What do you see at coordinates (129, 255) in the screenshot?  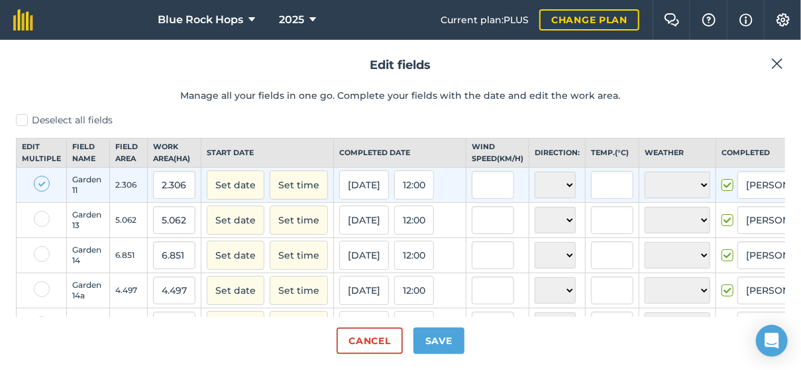 I see `td: 6.851` at bounding box center [129, 255].